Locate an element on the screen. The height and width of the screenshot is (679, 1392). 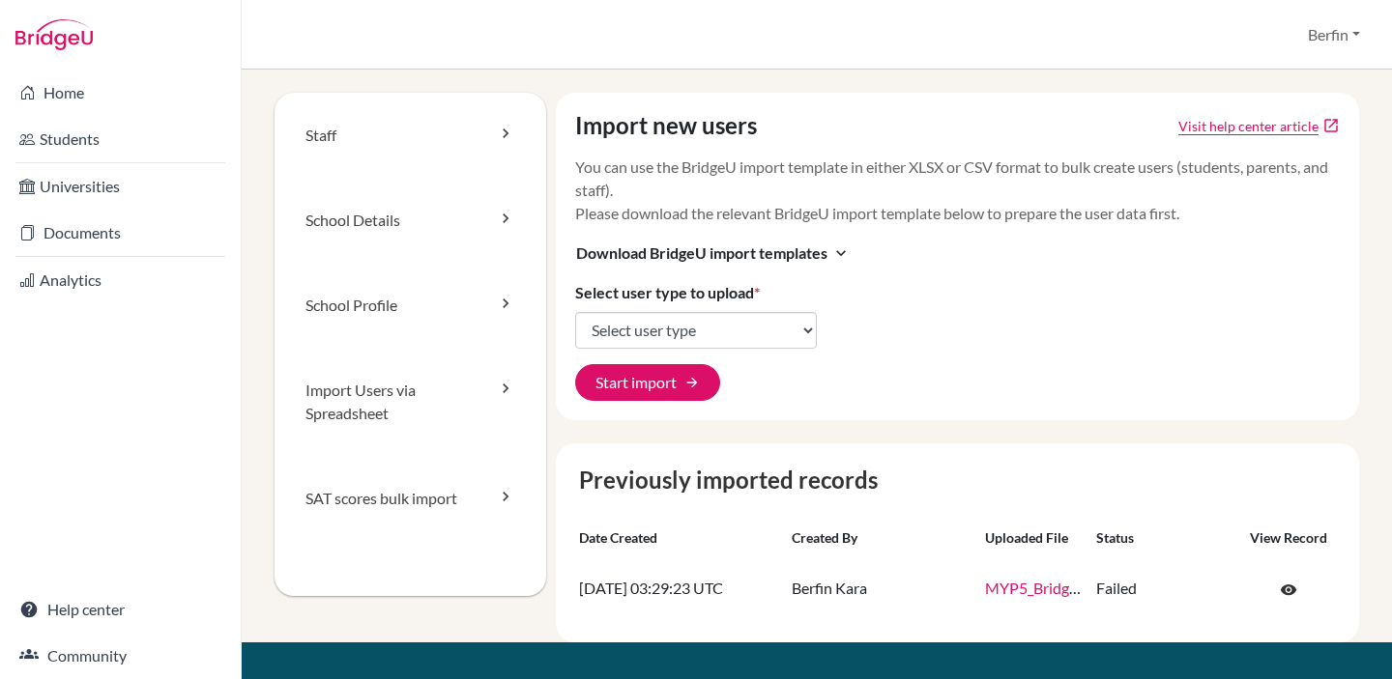
a: Documents is located at coordinates (120, 233).